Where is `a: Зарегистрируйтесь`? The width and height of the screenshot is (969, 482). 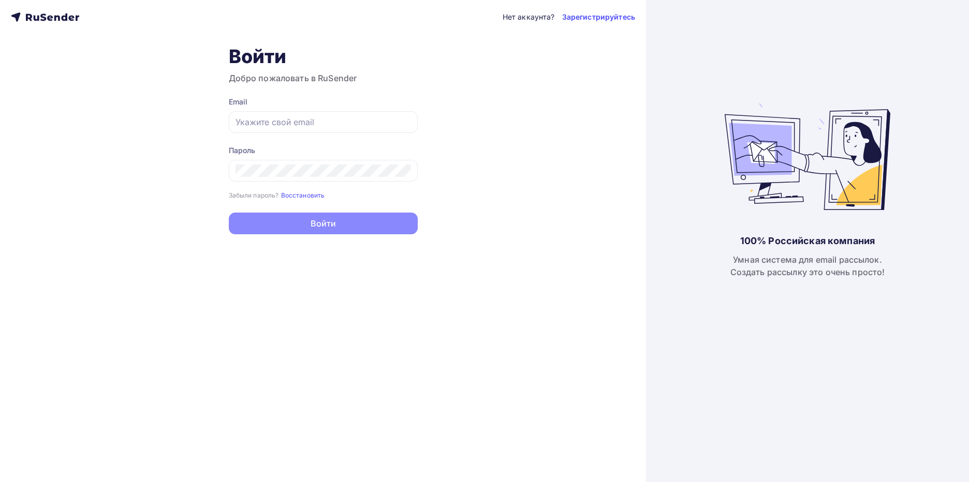
a: Зарегистрируйтесь is located at coordinates (598, 17).